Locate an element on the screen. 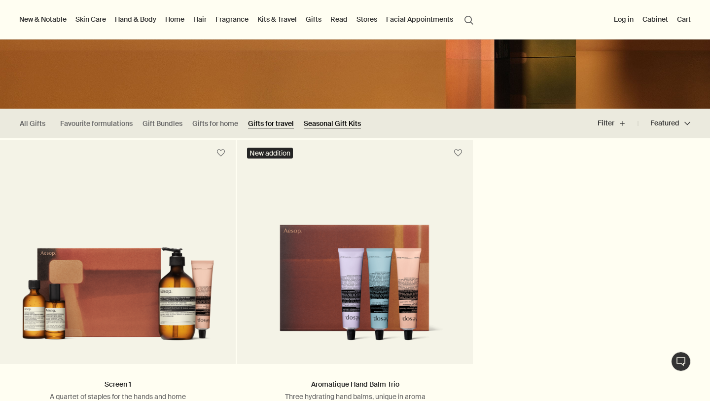 The height and width of the screenshot is (401, 710). button: Cart is located at coordinates (684, 19).